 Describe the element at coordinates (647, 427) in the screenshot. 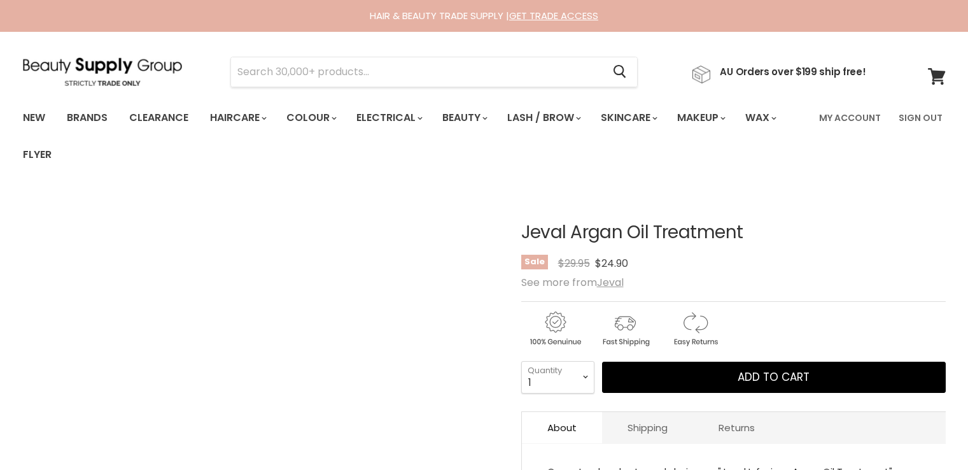

I see `a: Shipping` at that location.